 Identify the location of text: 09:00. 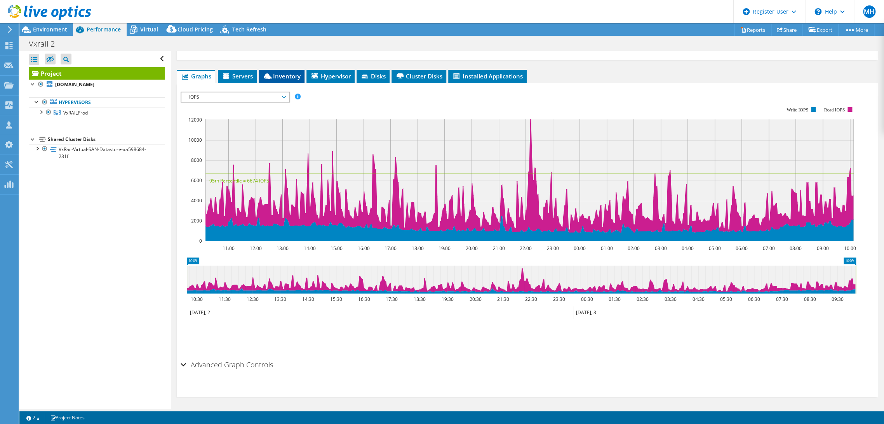
(822, 248).